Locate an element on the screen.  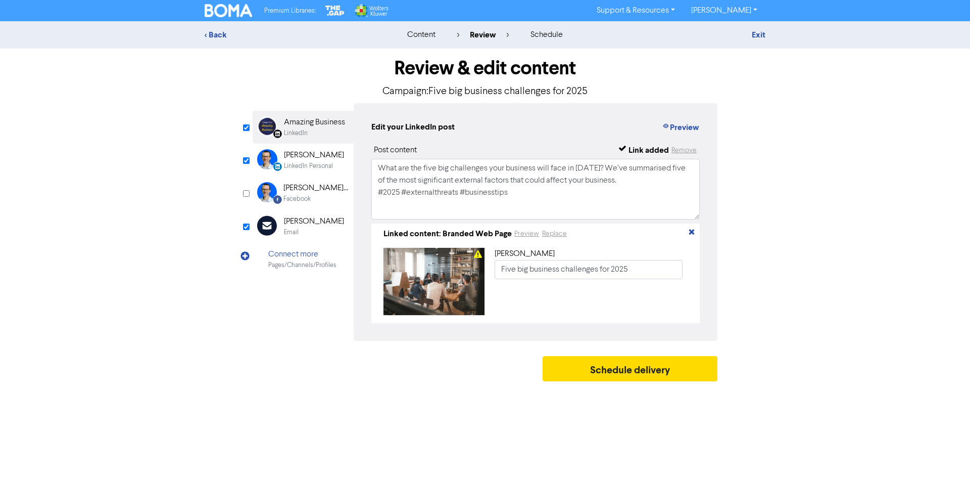
div: Connect more is located at coordinates (302, 254).